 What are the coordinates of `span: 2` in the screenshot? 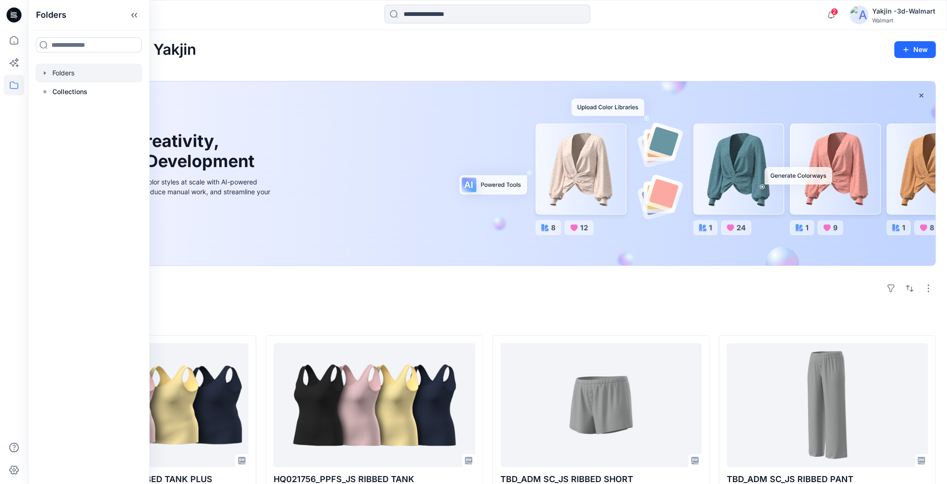 It's located at (834, 12).